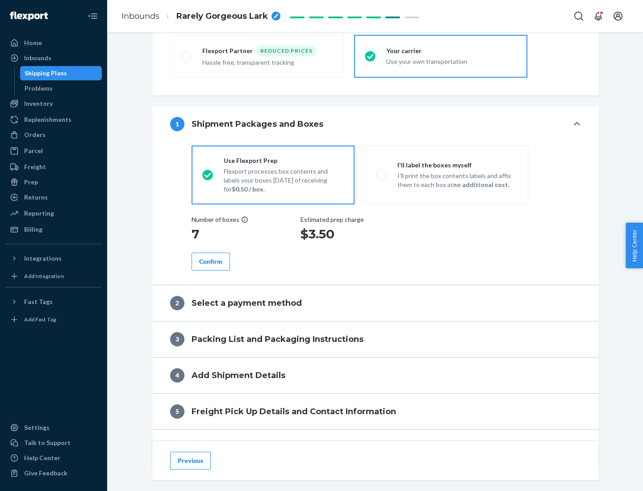 This screenshot has height=491, width=643. What do you see at coordinates (54, 104) in the screenshot?
I see `a: Inventory` at bounding box center [54, 104].